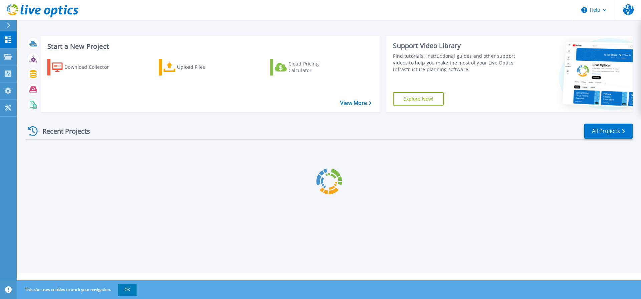  I want to click on h3: Start a New Project, so click(209, 46).